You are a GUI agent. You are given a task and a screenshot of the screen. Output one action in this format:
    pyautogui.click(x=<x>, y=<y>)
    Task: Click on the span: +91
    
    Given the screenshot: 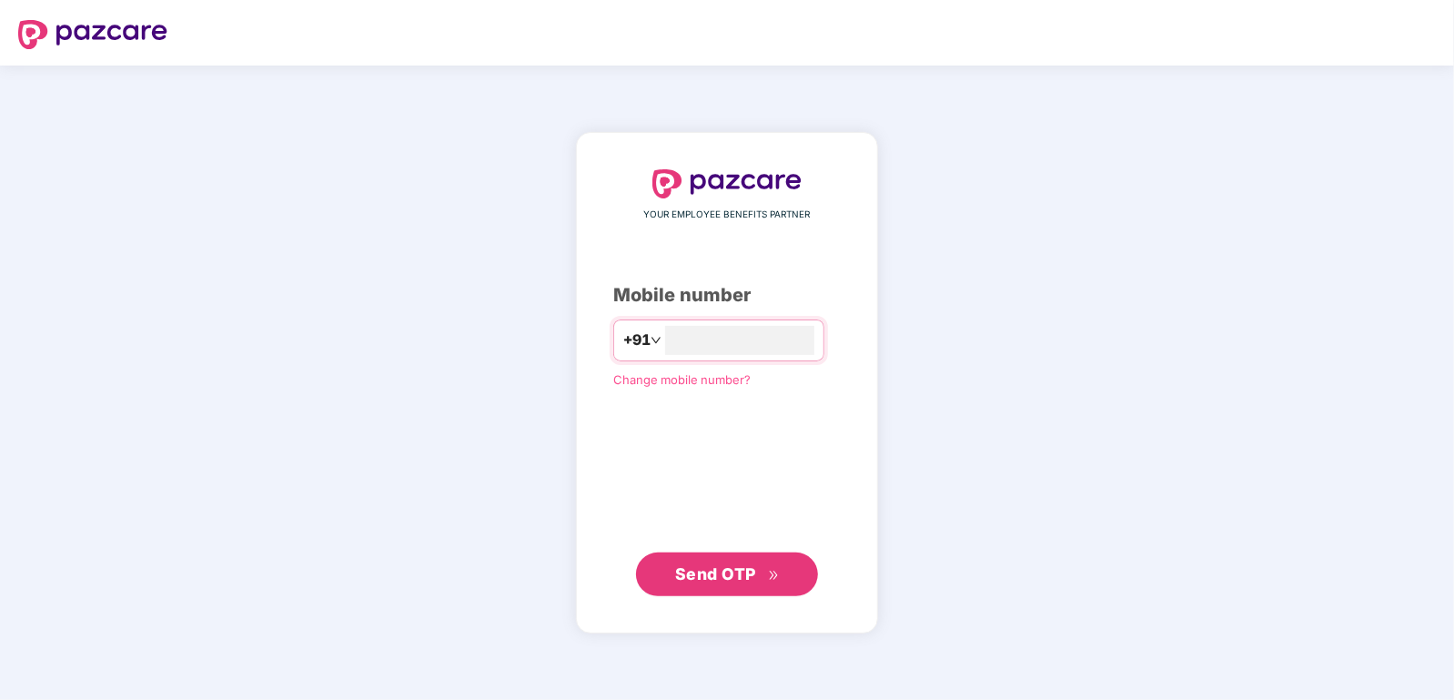 What is the action you would take?
    pyautogui.click(x=637, y=339)
    